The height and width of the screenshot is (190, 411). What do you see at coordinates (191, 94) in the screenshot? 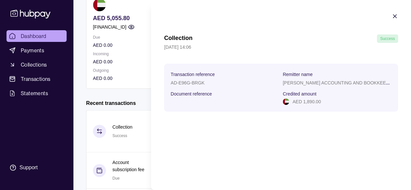
I see `p: Document reference` at bounding box center [191, 94].